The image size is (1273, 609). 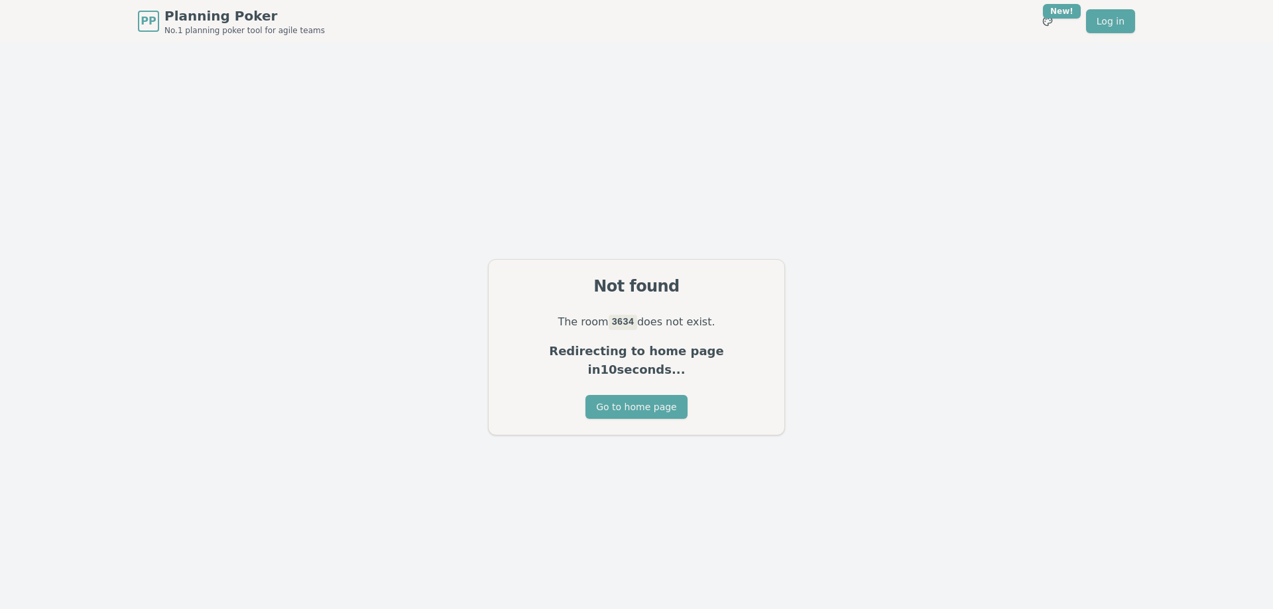 What do you see at coordinates (637, 361) in the screenshot?
I see `p: Redirecting to home page in 10 seconds...` at bounding box center [637, 361].